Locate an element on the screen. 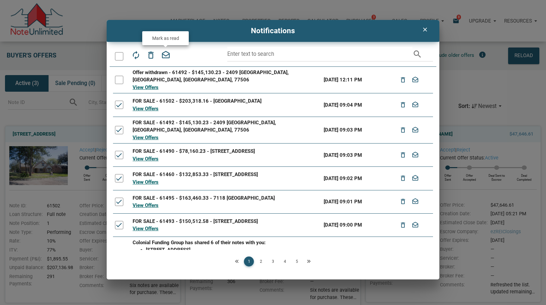 This screenshot has height=305, width=546. a: 3 is located at coordinates (273, 261).